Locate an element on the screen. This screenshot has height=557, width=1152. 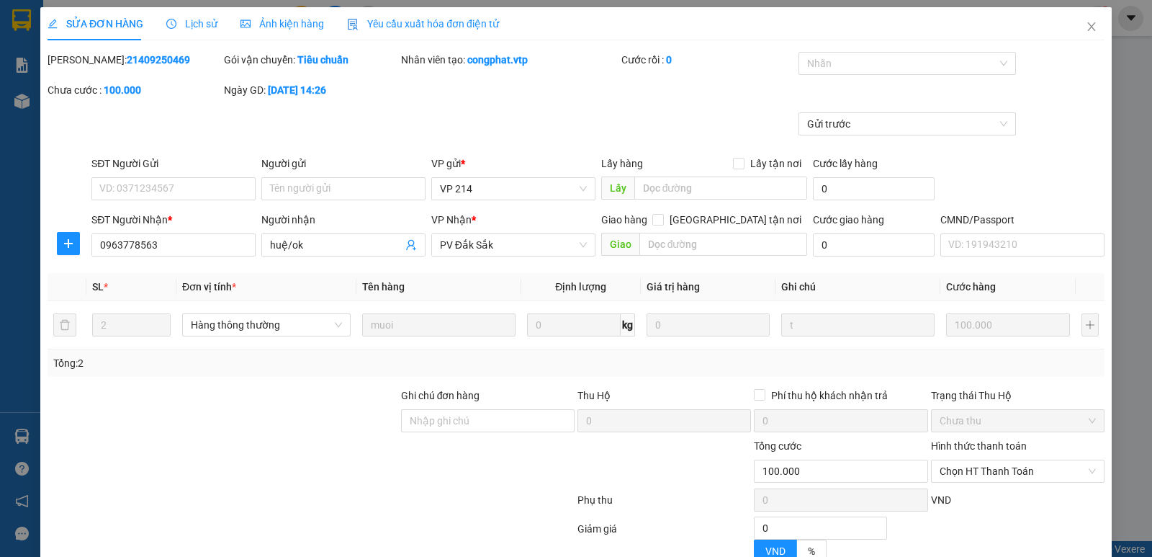
span: Lịch sử is located at coordinates (192, 24).